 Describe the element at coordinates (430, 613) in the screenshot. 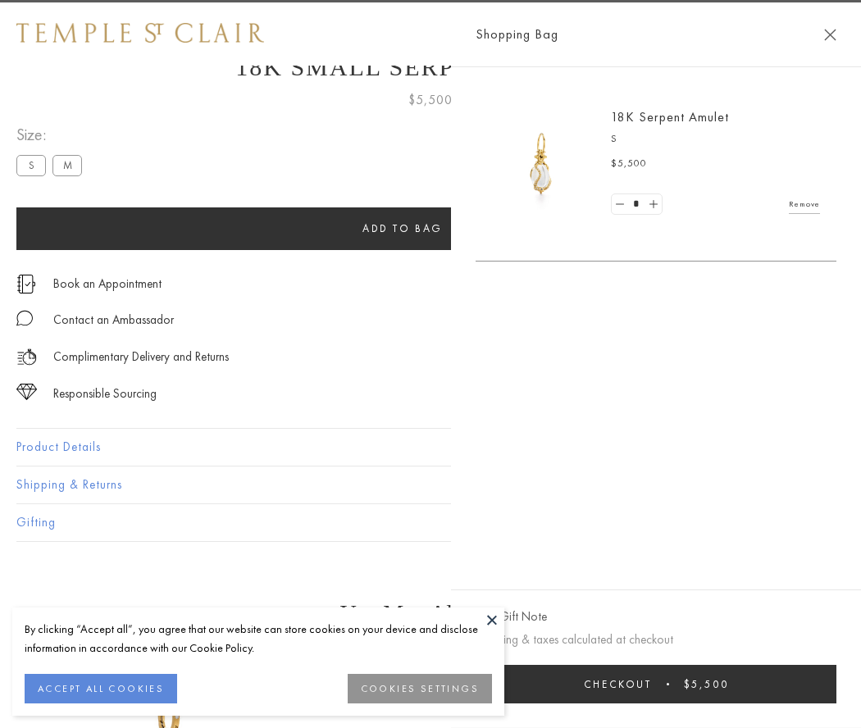

I see `h3: You May Also Like` at that location.